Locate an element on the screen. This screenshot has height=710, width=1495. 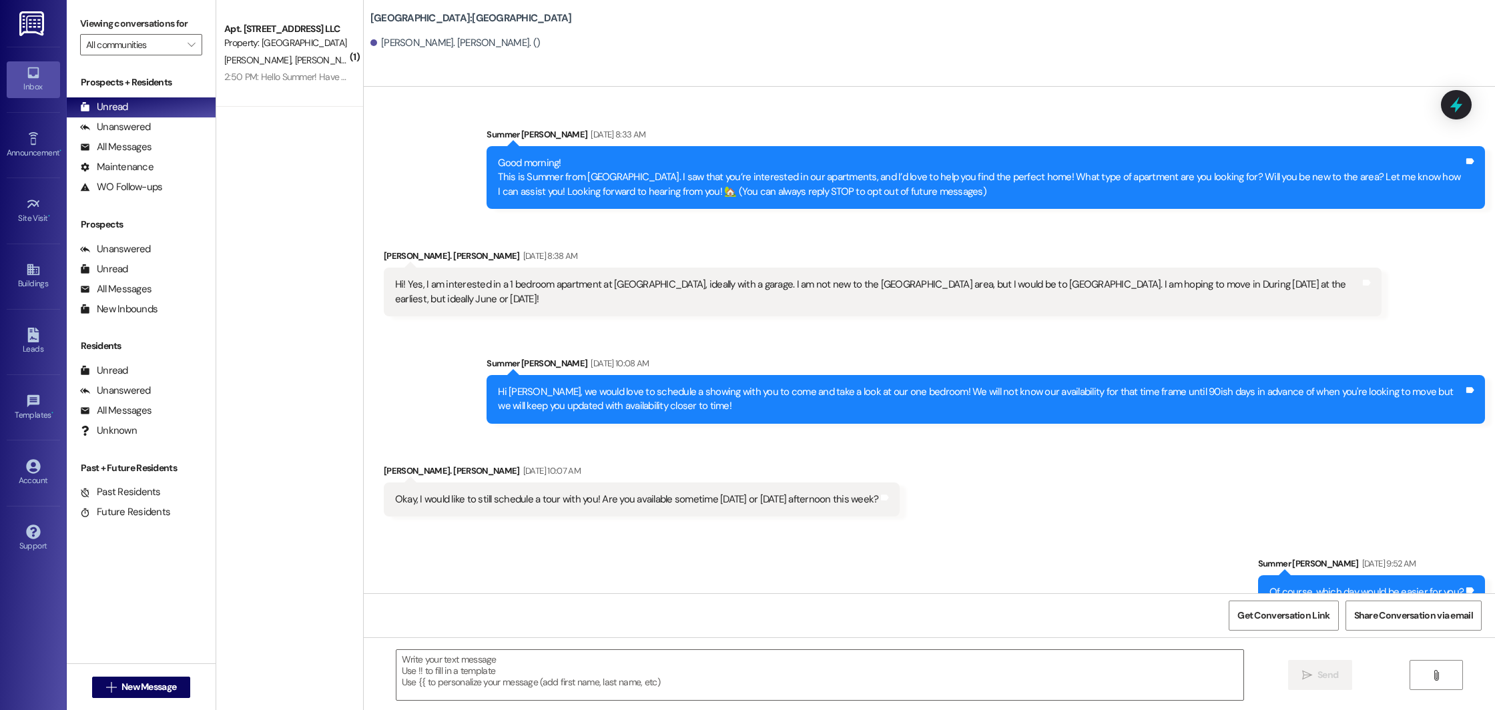
input: All communities is located at coordinates (134, 45).